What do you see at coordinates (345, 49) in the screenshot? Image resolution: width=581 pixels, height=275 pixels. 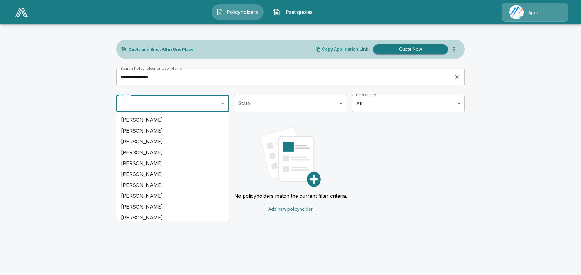 I see `p: Copy Application Link` at bounding box center [345, 49].